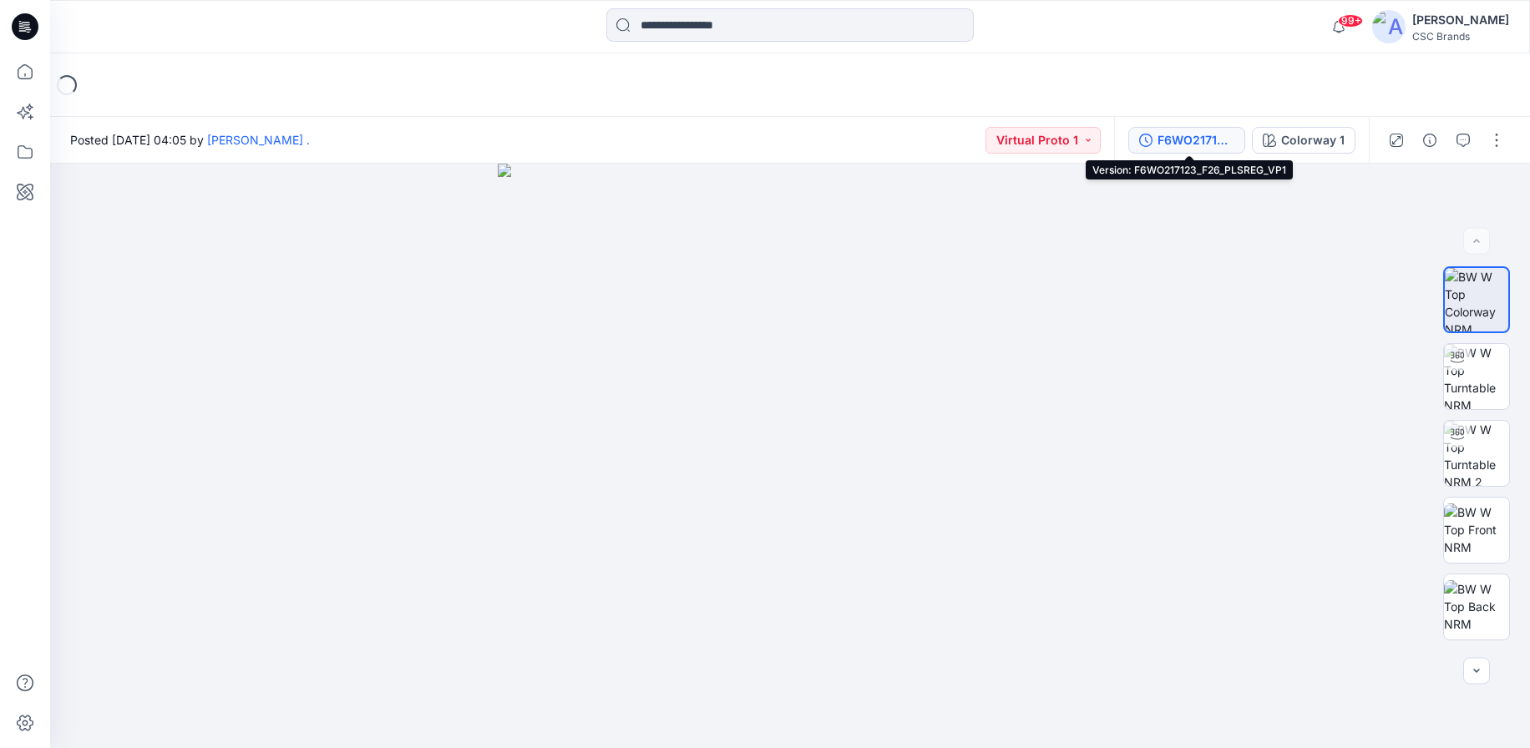 The image size is (1530, 748). I want to click on div: F6WO217123_F26_PLSREG_VP1, so click(1196, 140).